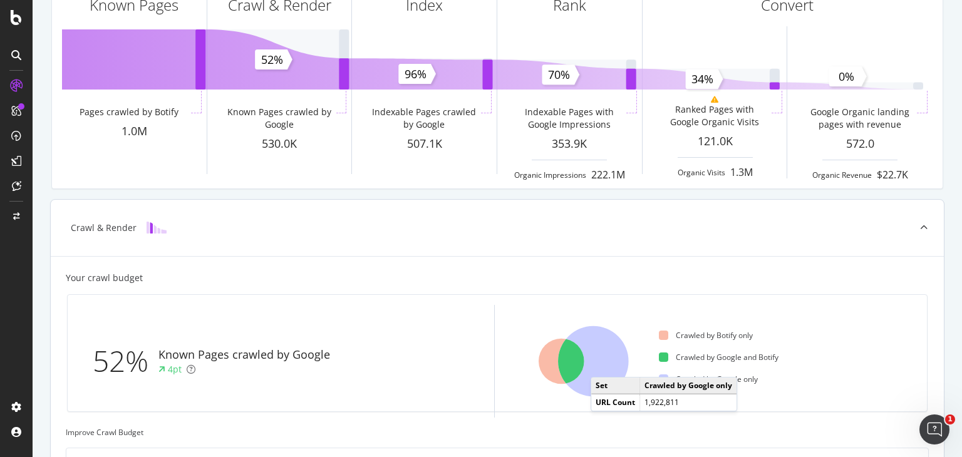  Describe the element at coordinates (719, 357) in the screenshot. I see `div: Crawled by Google and Botify` at that location.